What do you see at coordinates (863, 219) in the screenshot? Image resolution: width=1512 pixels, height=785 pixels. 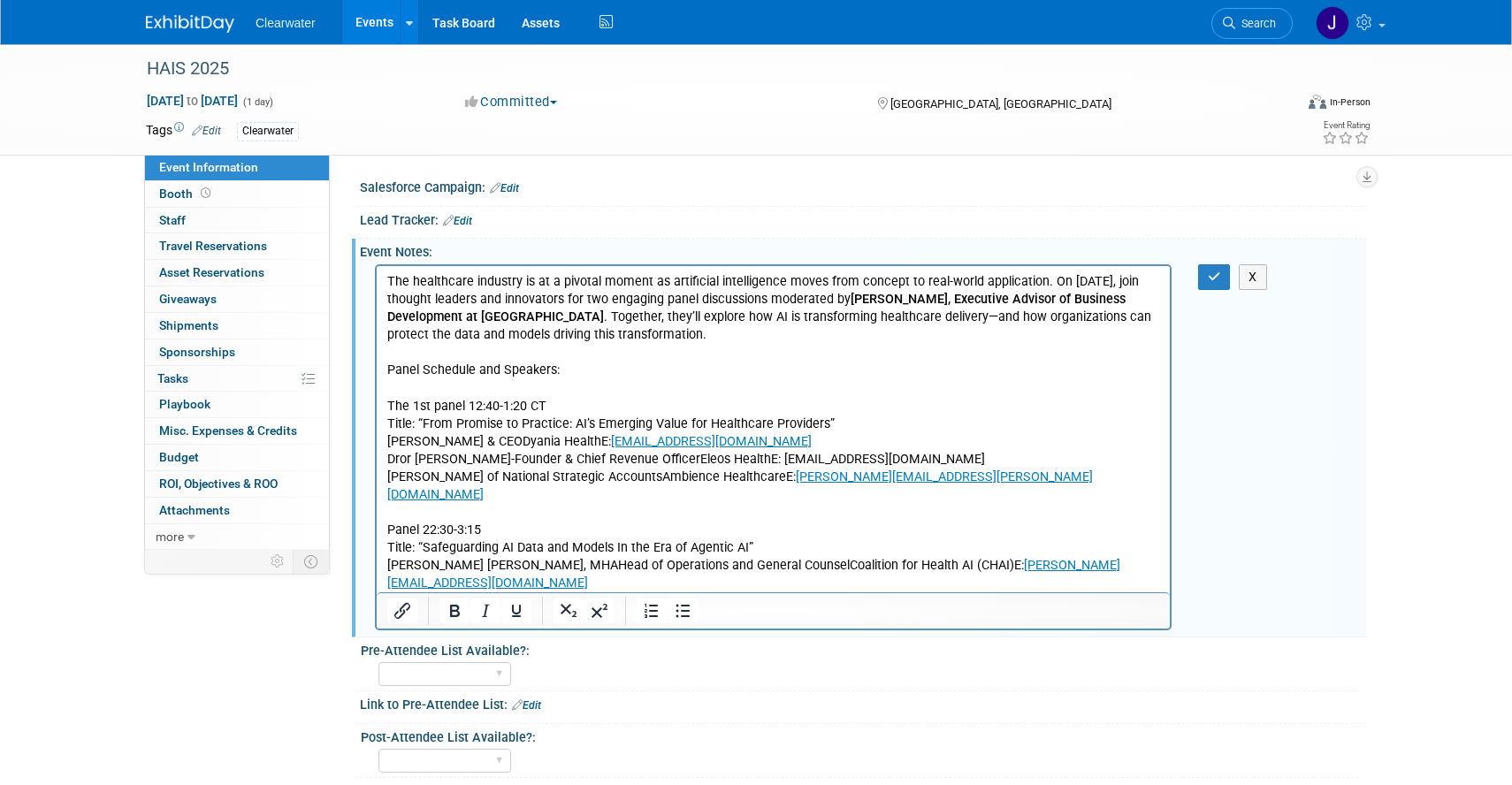 I see `div: Lead Tracker:` at bounding box center [863, 219].